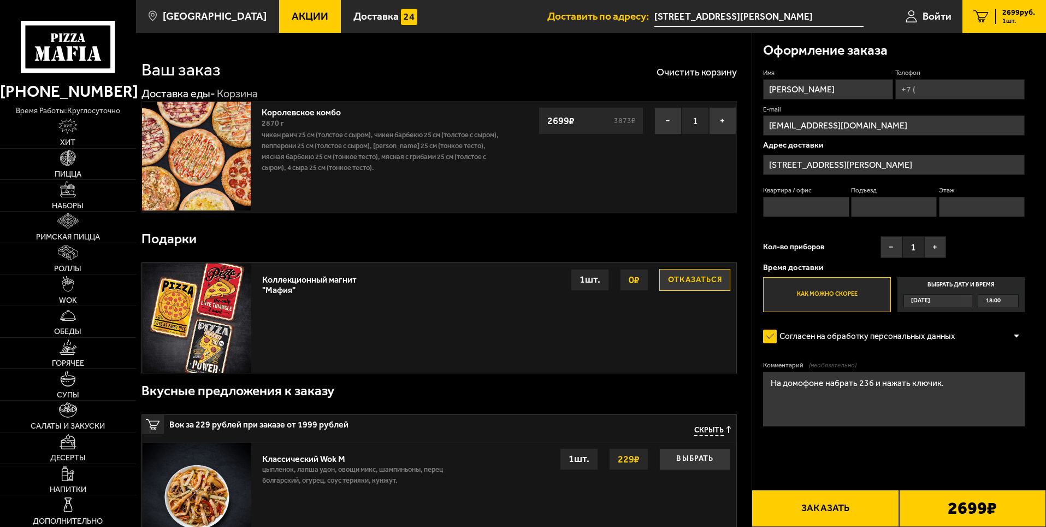 This screenshot has height=527, width=1046. I want to click on span: 1 шт., so click(1019, 21).